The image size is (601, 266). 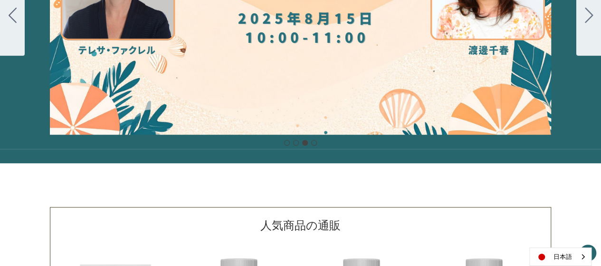 What do you see at coordinates (300, 225) in the screenshot?
I see `p: 人気商品の通販` at bounding box center [300, 225].